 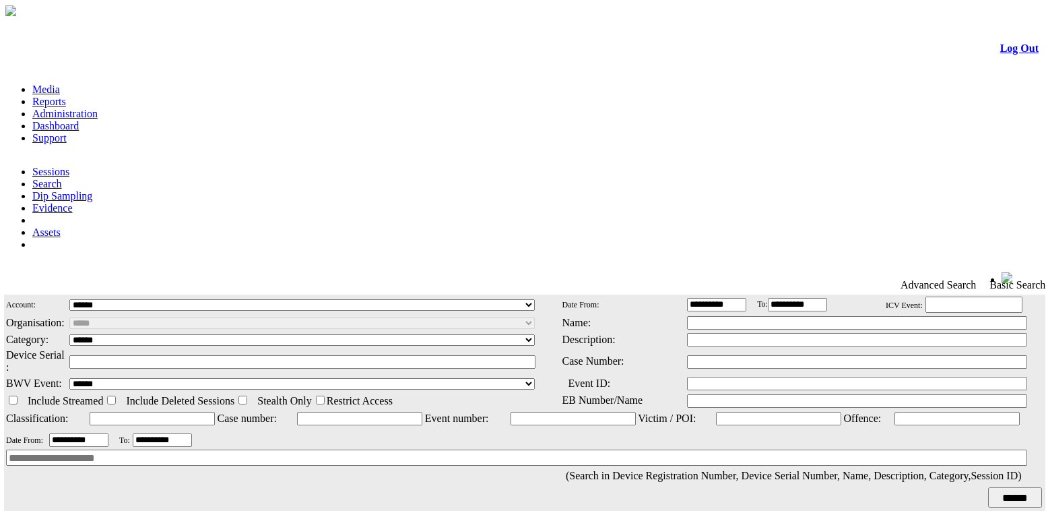 I want to click on a: Administration, so click(x=65, y=113).